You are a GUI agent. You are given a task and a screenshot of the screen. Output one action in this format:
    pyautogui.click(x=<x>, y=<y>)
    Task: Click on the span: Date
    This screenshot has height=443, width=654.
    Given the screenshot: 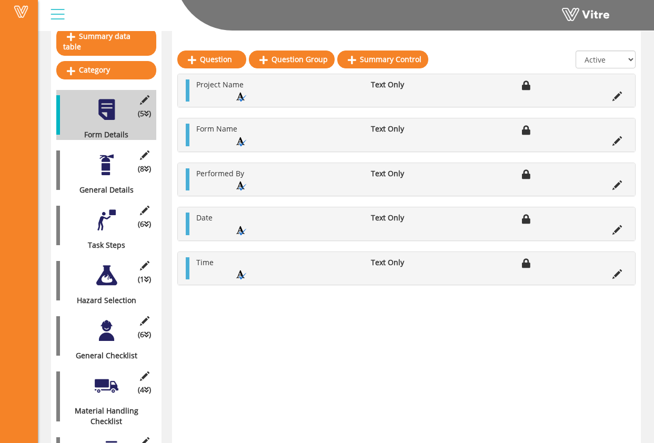 What is the action you would take?
    pyautogui.click(x=204, y=217)
    